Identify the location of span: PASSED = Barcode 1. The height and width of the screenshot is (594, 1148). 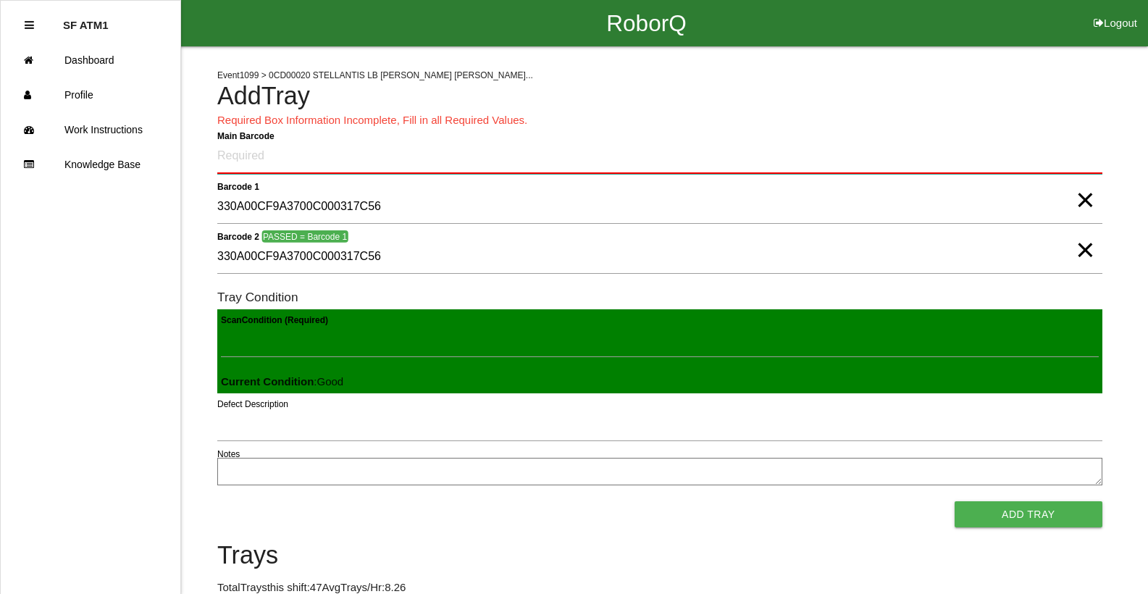
(304, 236).